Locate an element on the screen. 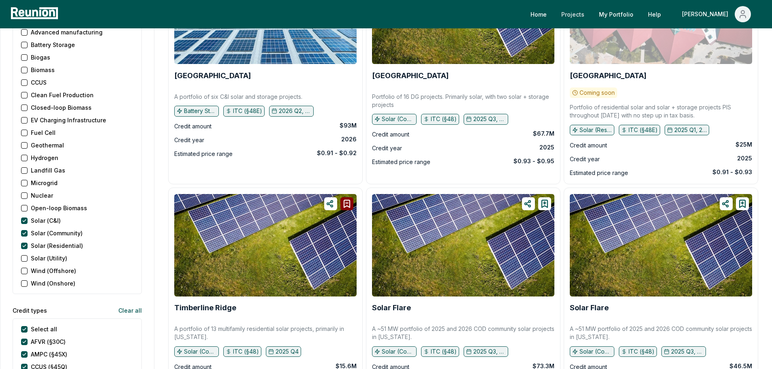 The width and height of the screenshot is (772, 369). label: Select all is located at coordinates (44, 329).